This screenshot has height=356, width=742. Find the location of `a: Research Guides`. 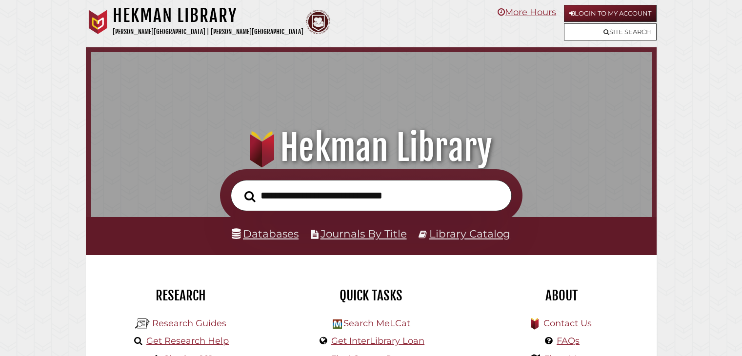

a: Research Guides is located at coordinates (189, 324).